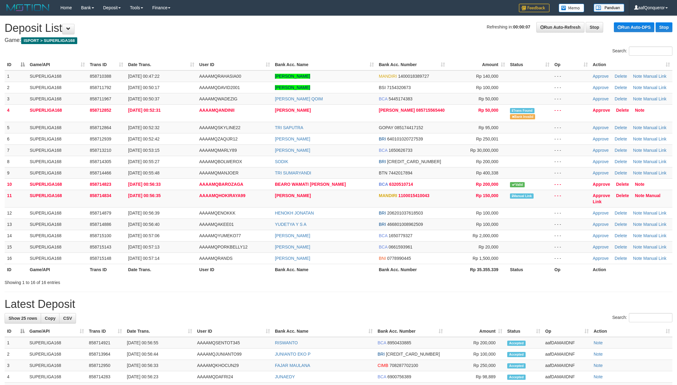  I want to click on span: 858712864, so click(100, 128).